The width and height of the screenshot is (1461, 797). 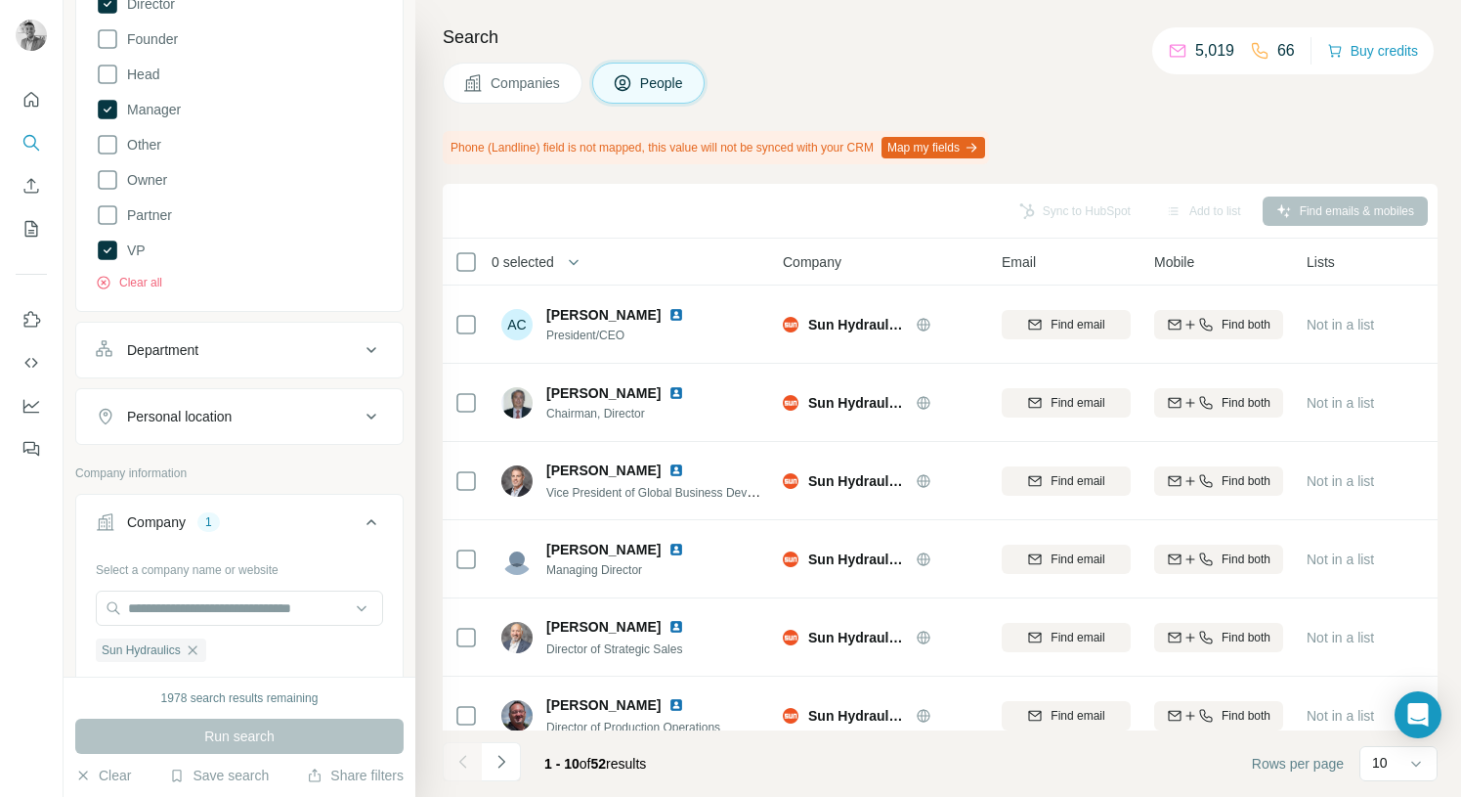 I want to click on span: Lists, so click(x=1321, y=262).